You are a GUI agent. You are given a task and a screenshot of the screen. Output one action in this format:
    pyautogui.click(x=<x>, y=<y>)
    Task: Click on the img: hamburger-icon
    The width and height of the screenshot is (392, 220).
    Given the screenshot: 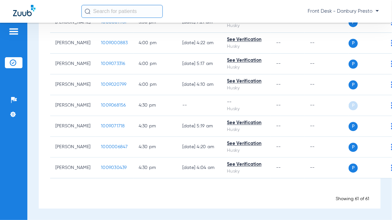 What is the action you would take?
    pyautogui.click(x=14, y=32)
    